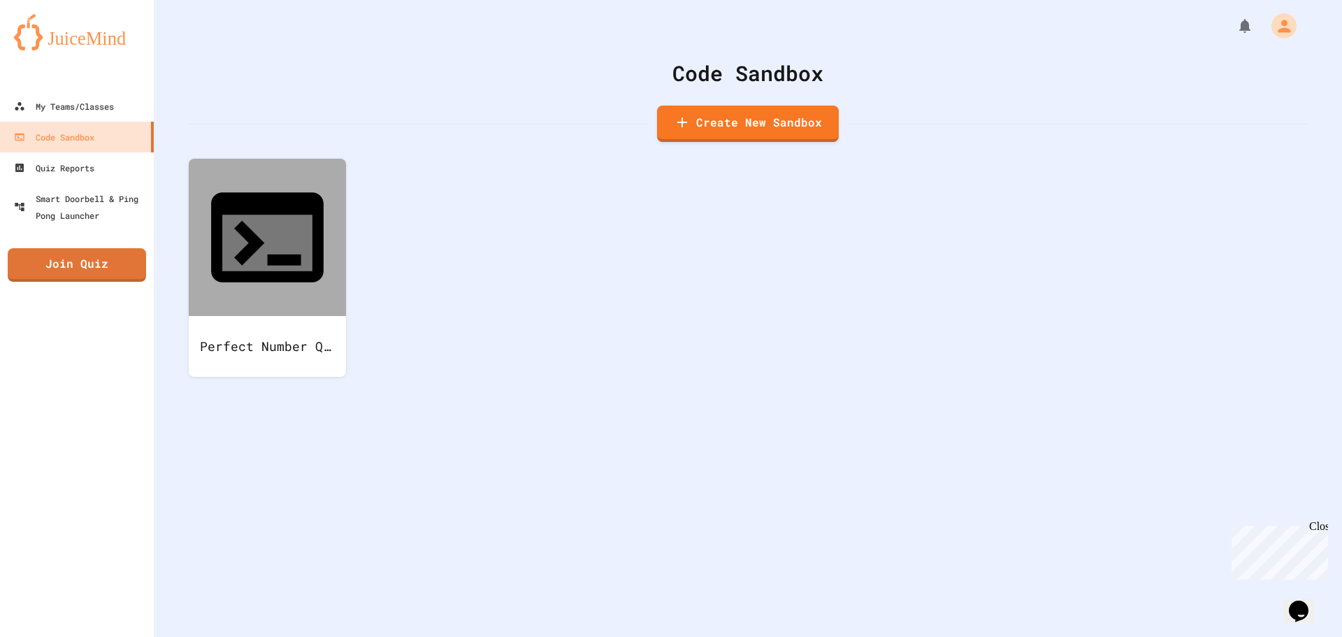 This screenshot has height=637, width=1342. What do you see at coordinates (77, 32) in the screenshot?
I see `img: logo-orange.svg` at bounding box center [77, 32].